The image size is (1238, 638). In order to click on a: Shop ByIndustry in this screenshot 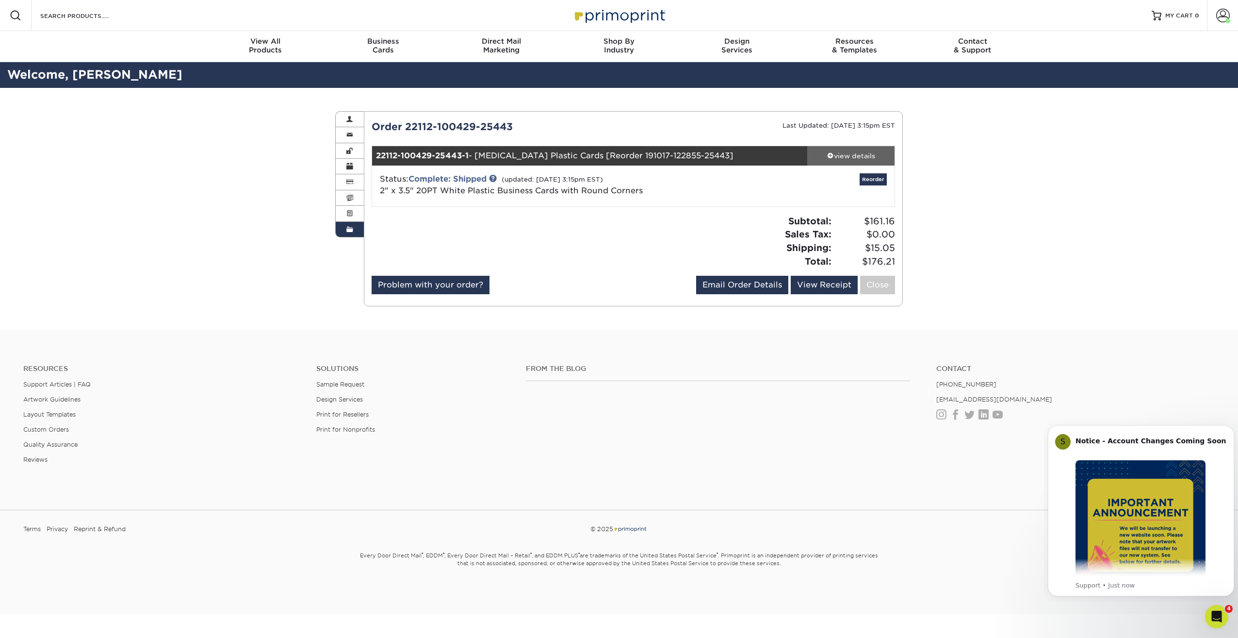, I will do `click(619, 47)`.